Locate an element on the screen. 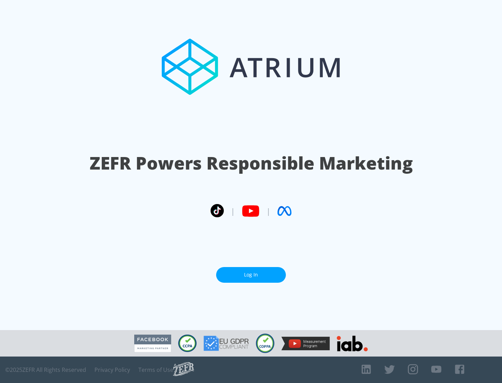 Image resolution: width=502 pixels, height=383 pixels. a: Terms of Use is located at coordinates (156, 370).